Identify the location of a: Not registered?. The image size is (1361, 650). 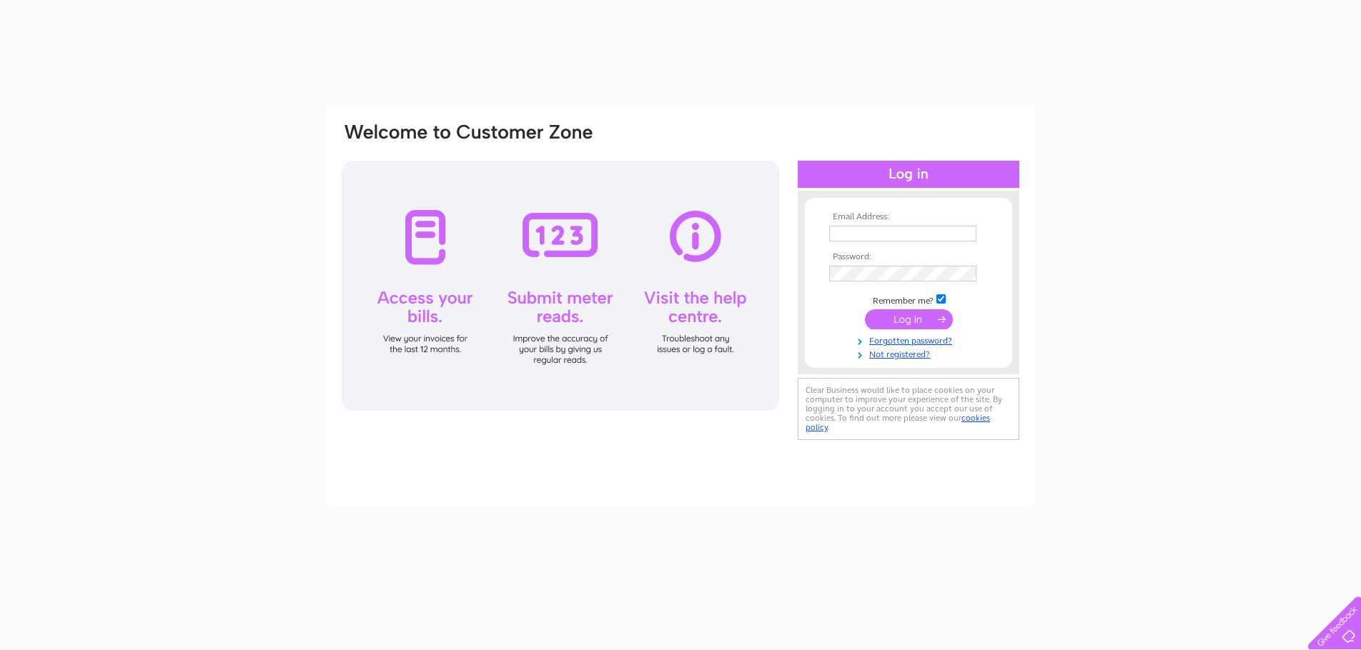
(910, 353).